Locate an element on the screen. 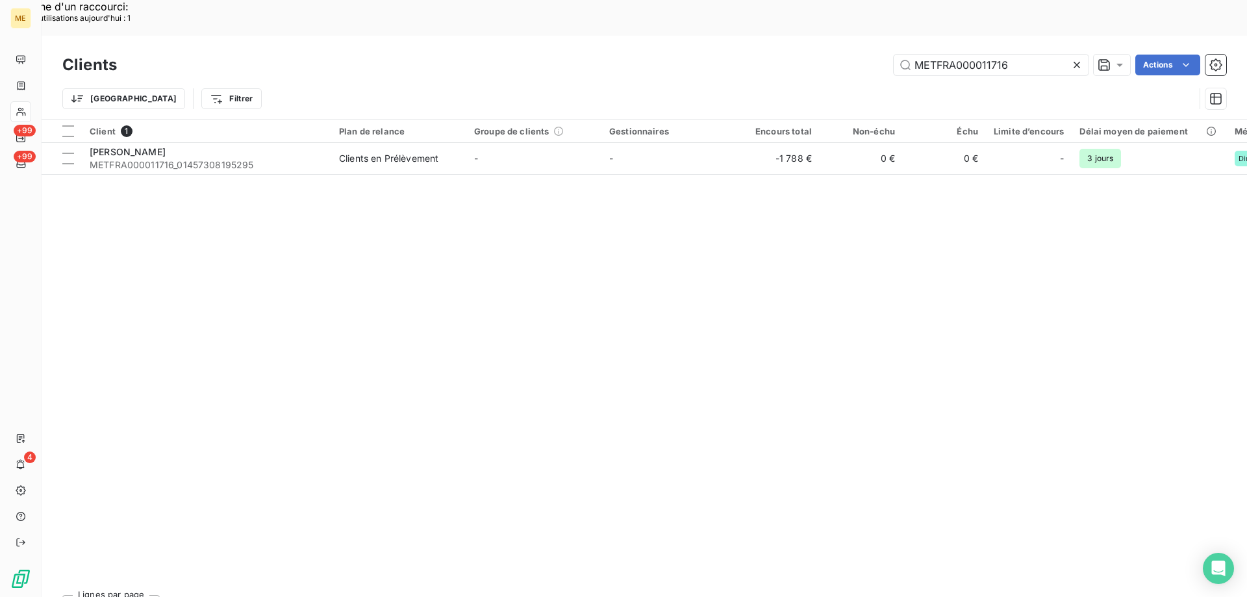 Image resolution: width=1247 pixels, height=597 pixels. input: Rechercher is located at coordinates (991, 65).